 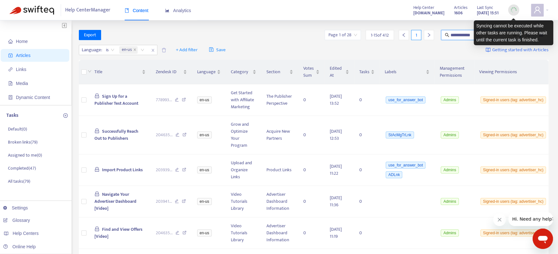 What do you see at coordinates (244, 100) in the screenshot?
I see `td: Get Started with Affiliate Marketing` at bounding box center [244, 100].